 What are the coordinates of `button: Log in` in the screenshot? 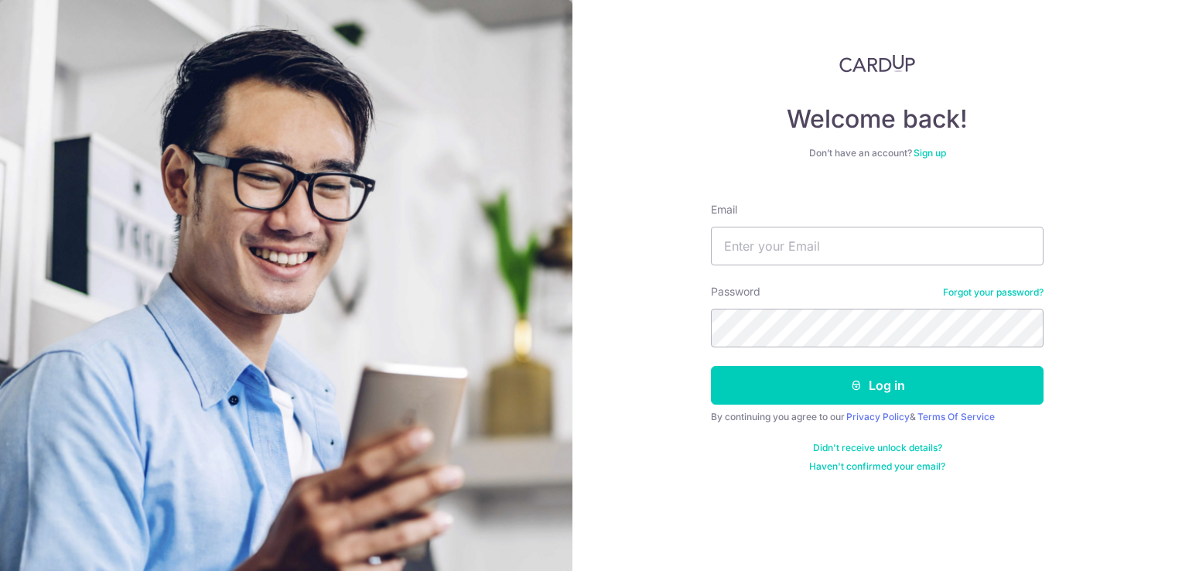 It's located at (877, 385).